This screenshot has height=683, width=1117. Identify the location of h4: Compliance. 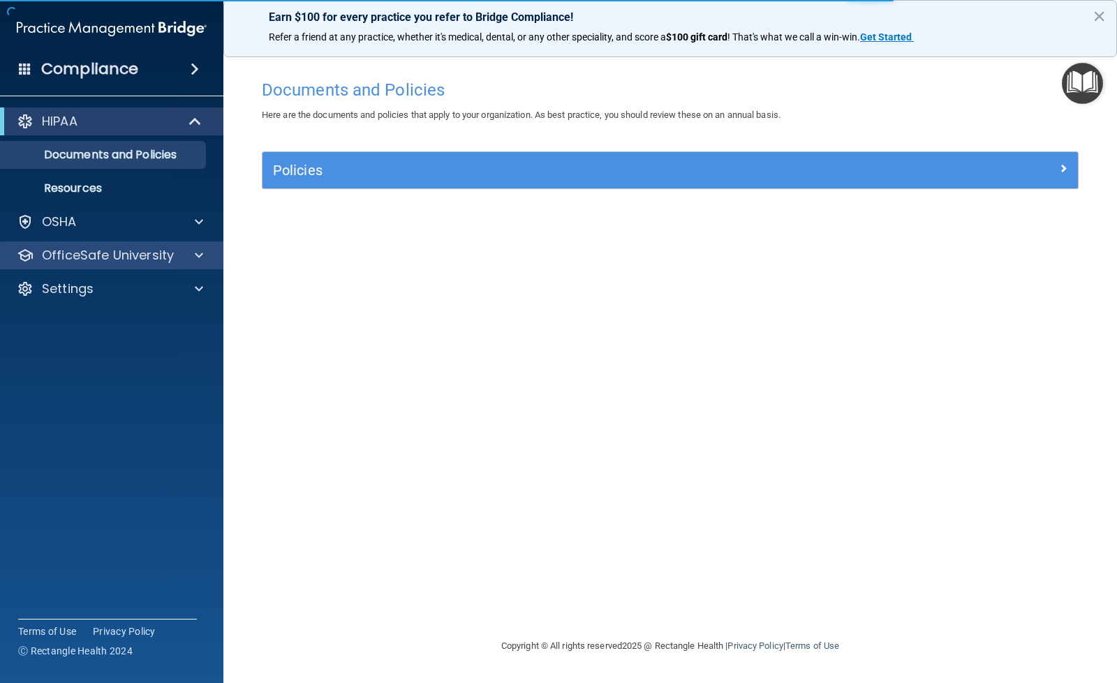
(89, 69).